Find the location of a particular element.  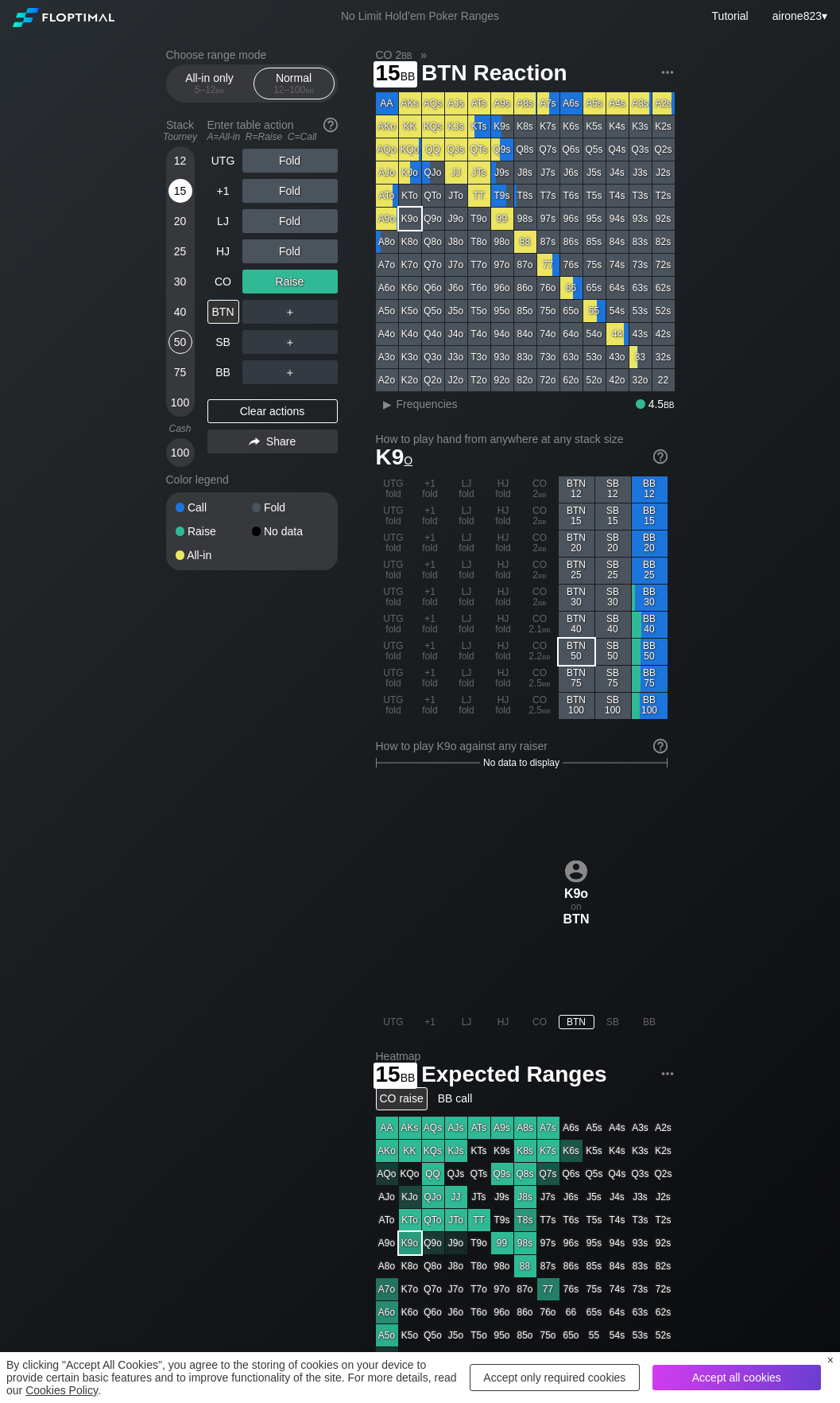

div: K9o is located at coordinates (410, 219).